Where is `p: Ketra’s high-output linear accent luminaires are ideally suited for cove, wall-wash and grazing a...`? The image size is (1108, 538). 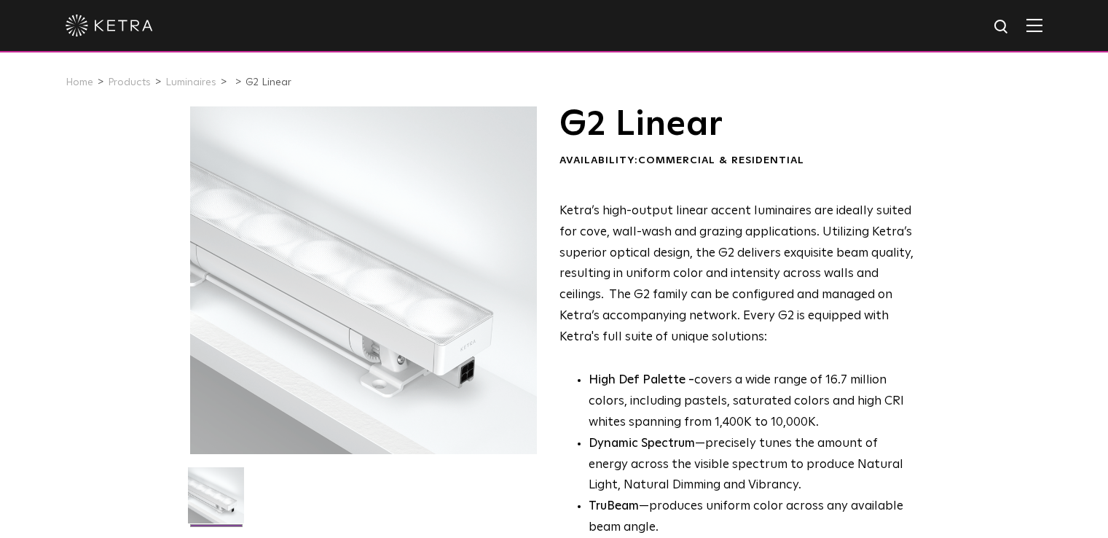 p: Ketra’s high-output linear accent luminaires are ideally suited for cove, wall-wash and grazing a... is located at coordinates (737, 275).